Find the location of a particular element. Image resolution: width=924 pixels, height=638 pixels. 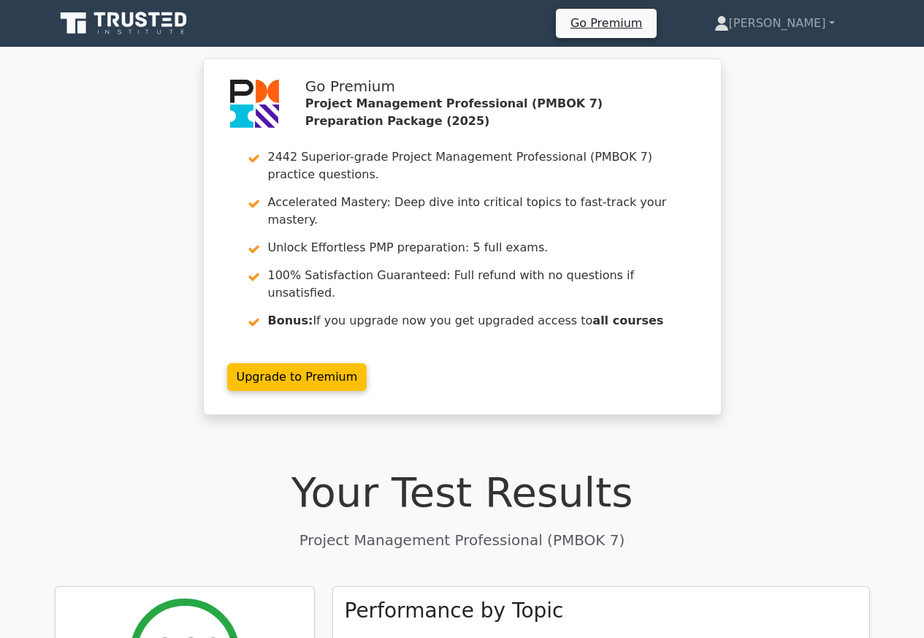

a: Upgrade to Premium is located at coordinates (297, 377).